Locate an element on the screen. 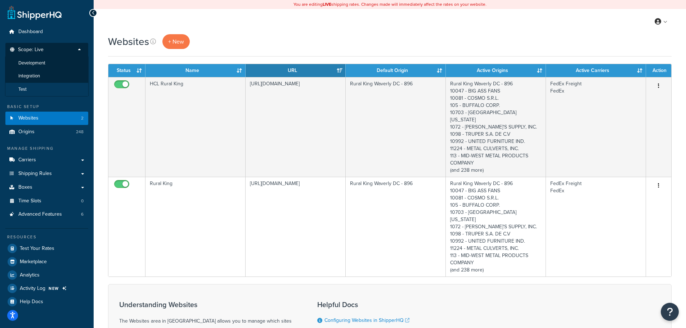 This screenshot has height=328, width=686. a: Analytics is located at coordinates (47, 275).